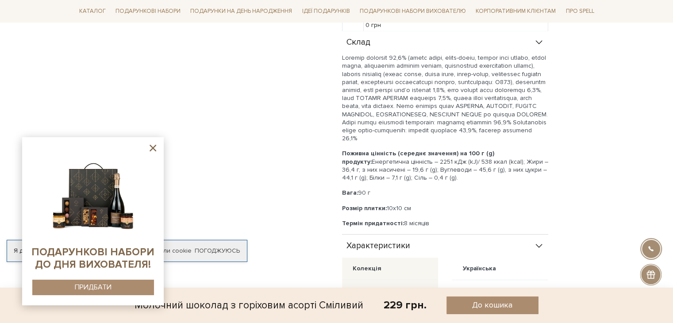  What do you see at coordinates (404, 305) in the screenshot?
I see `div: 229 грн.` at bounding box center [404, 305].